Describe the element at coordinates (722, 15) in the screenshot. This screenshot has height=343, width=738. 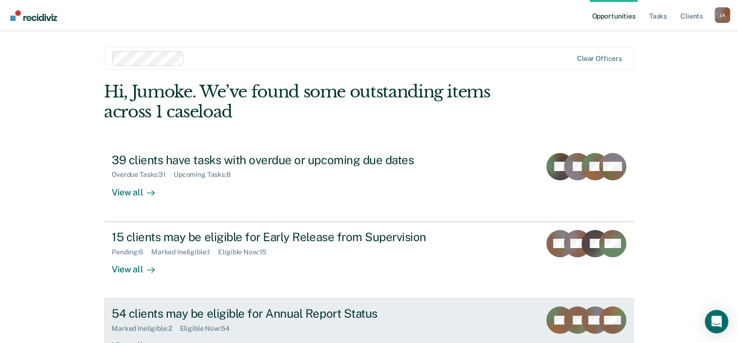
I see `button: Profile dropdown button` at that location.